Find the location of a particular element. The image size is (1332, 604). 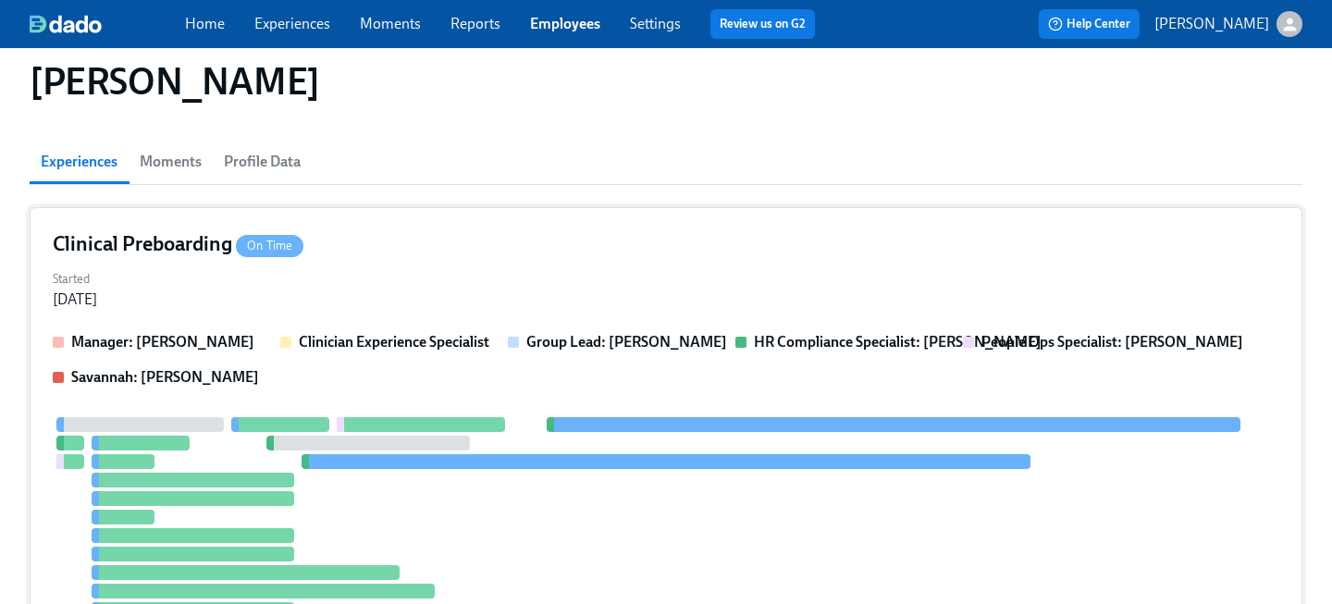

a: Settings is located at coordinates (655, 23).